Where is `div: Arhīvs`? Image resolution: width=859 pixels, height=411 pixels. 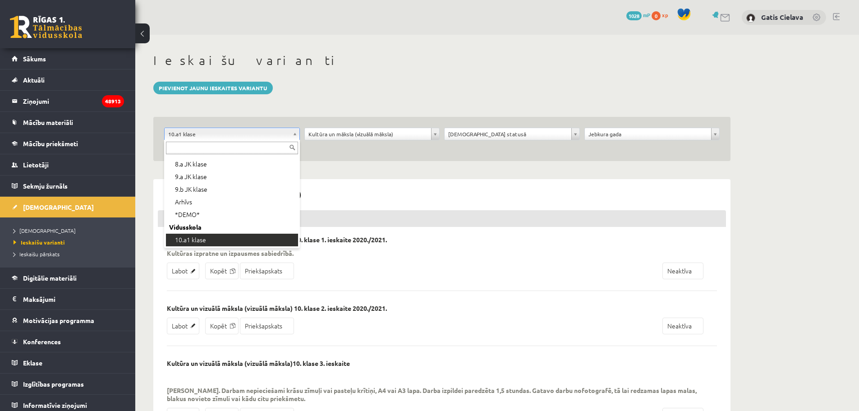 div: Arhīvs is located at coordinates (232, 202).